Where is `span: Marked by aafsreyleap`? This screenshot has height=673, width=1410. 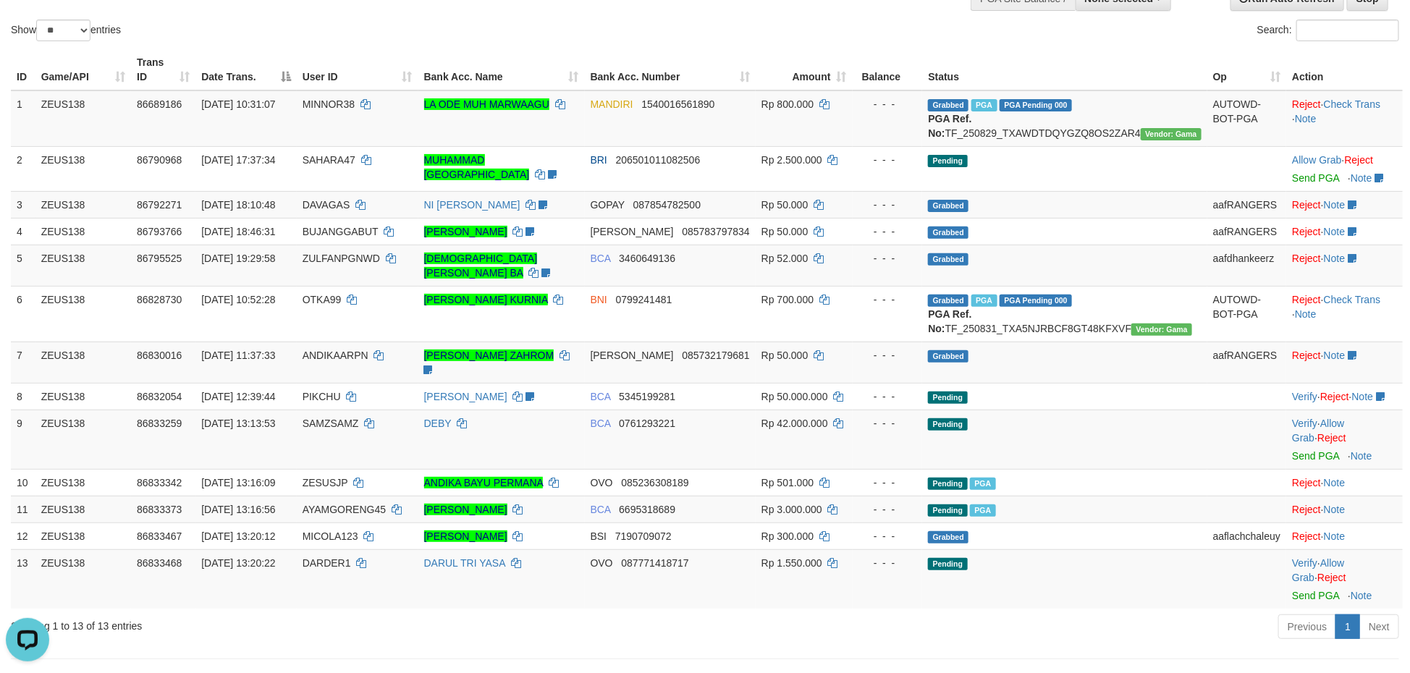 span: Marked by aafsreyleap is located at coordinates (982, 483).